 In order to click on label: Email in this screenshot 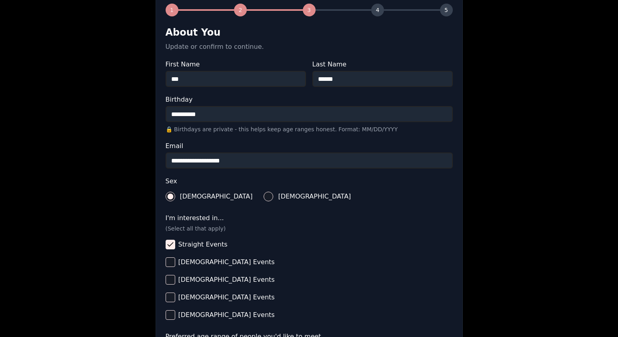, I will do `click(309, 146)`.